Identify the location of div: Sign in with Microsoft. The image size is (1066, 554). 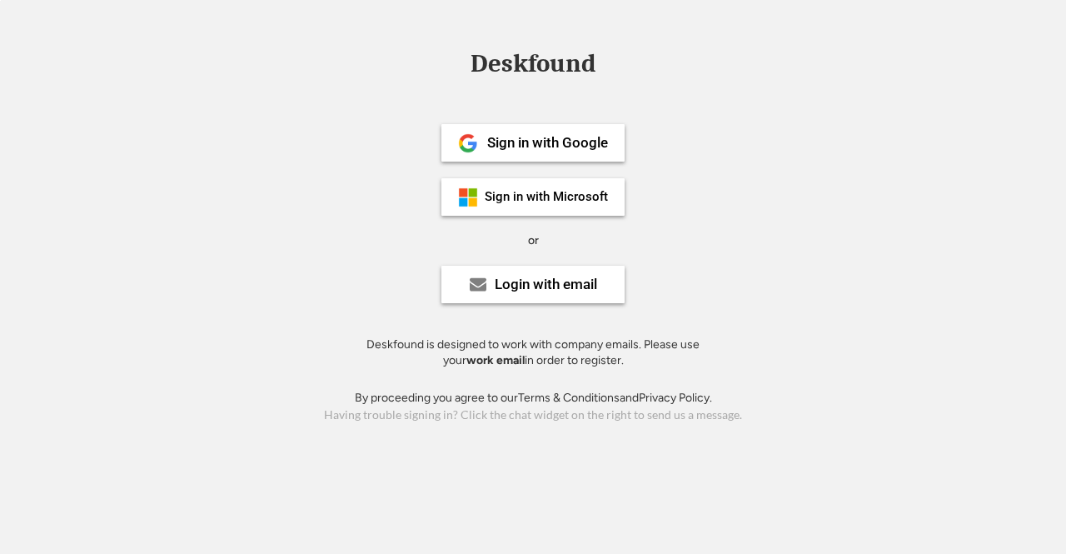
(546, 196).